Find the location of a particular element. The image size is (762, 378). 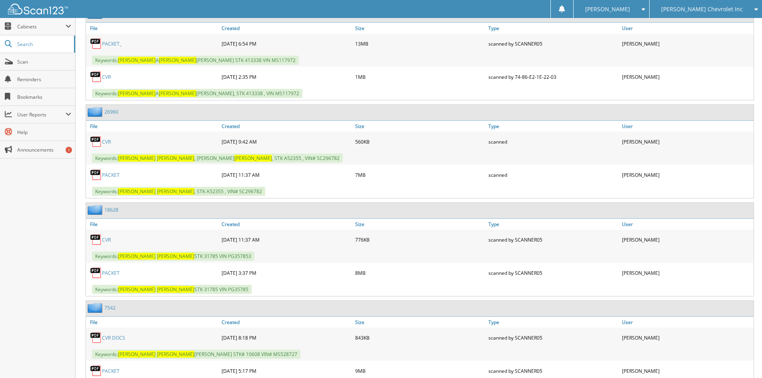

div: 776KB is located at coordinates (420, 240).